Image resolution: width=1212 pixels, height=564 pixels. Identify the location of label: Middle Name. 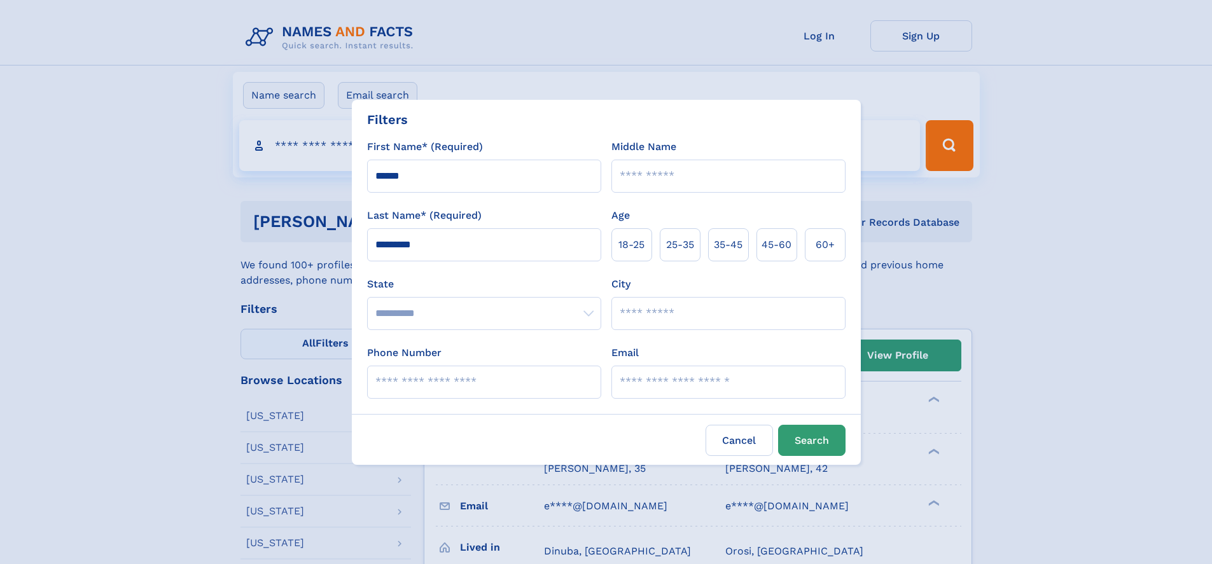
(644, 147).